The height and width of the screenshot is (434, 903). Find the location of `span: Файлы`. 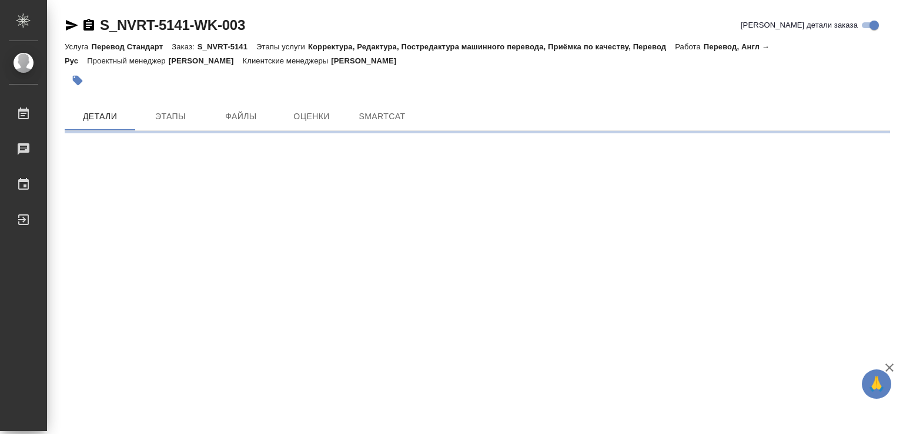

span: Файлы is located at coordinates (241, 116).